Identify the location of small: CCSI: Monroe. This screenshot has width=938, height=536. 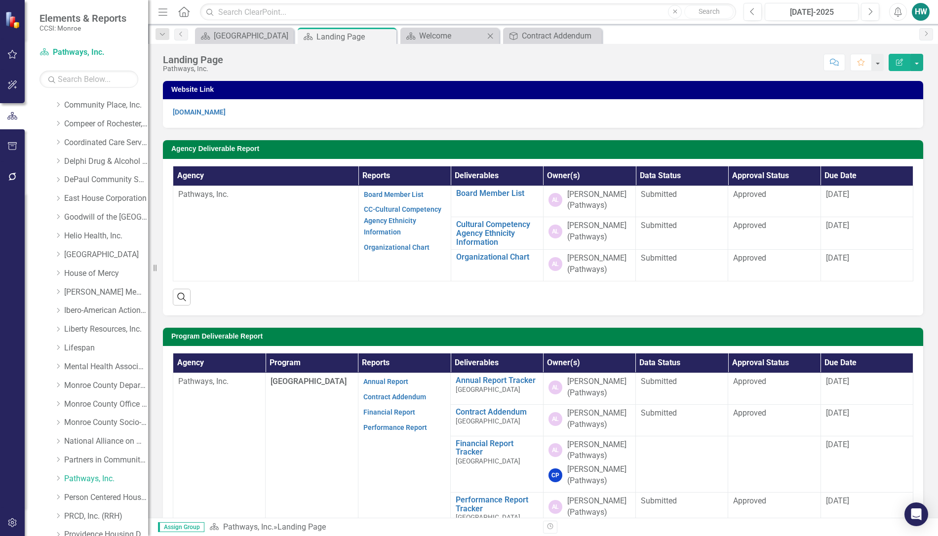
(83, 28).